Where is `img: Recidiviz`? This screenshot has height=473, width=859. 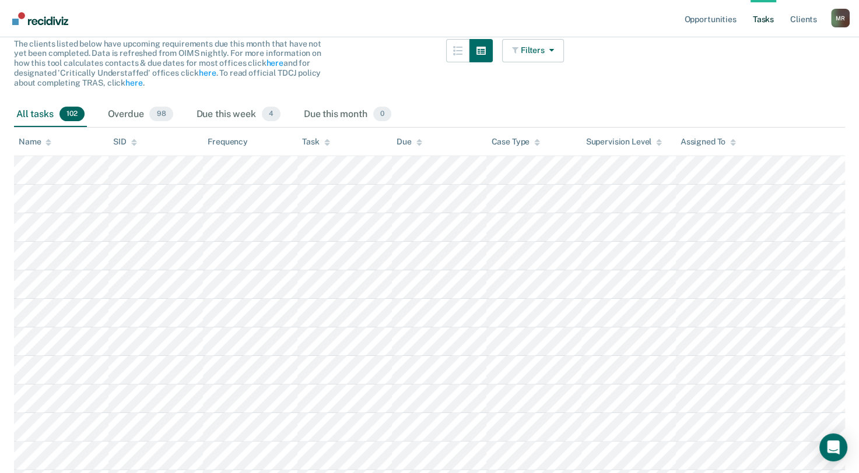
img: Recidiviz is located at coordinates (40, 19).